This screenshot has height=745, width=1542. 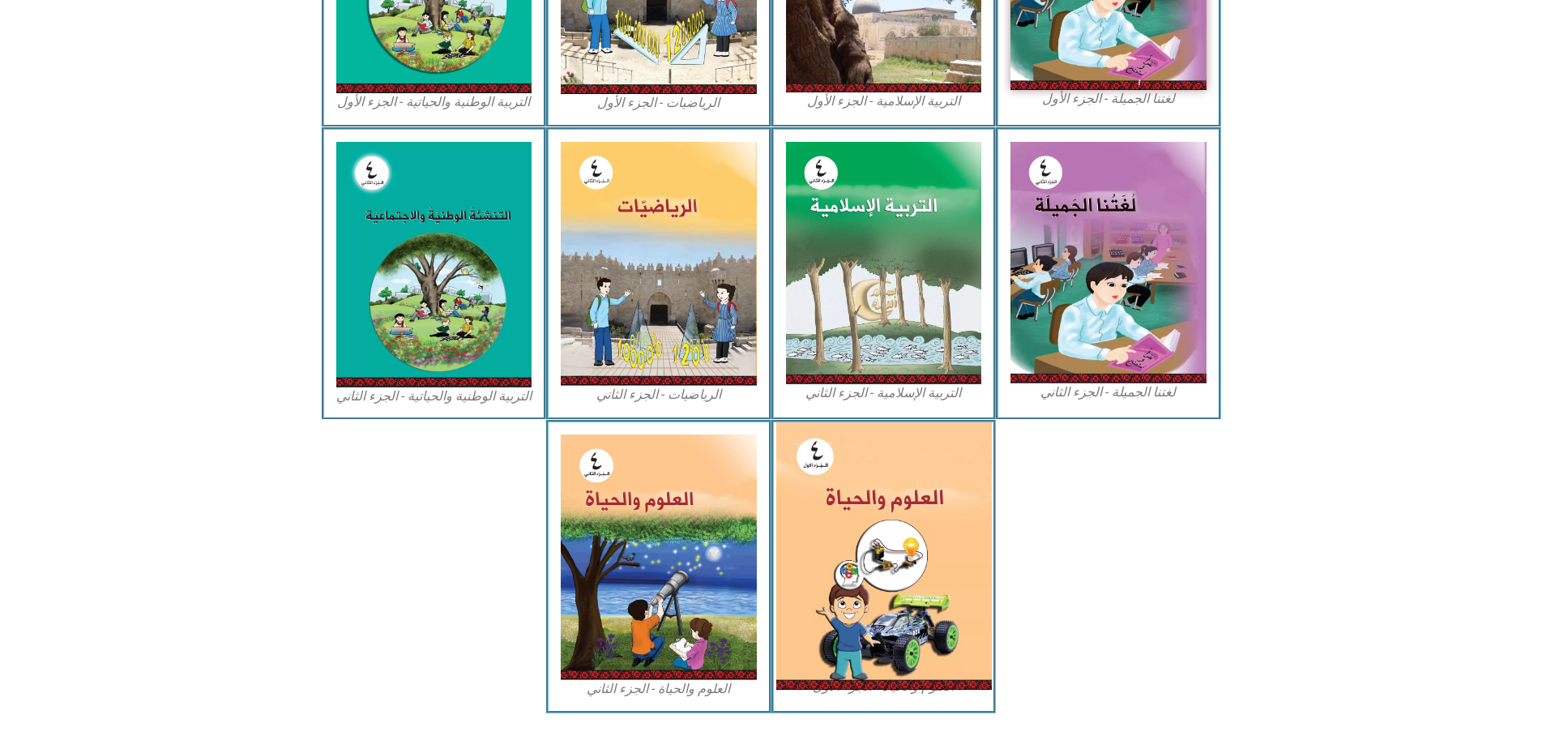 What do you see at coordinates (659, 103) in the screenshot?
I see `figcaption: الرياضيات - الجزء الأول​` at bounding box center [659, 103].